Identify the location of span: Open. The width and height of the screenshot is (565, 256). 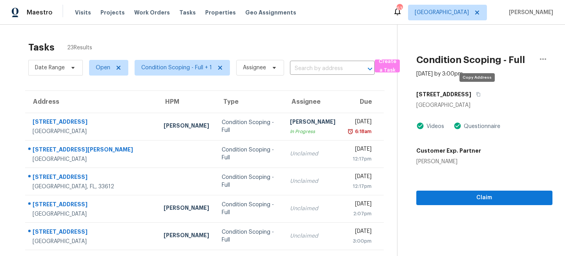
(103, 68).